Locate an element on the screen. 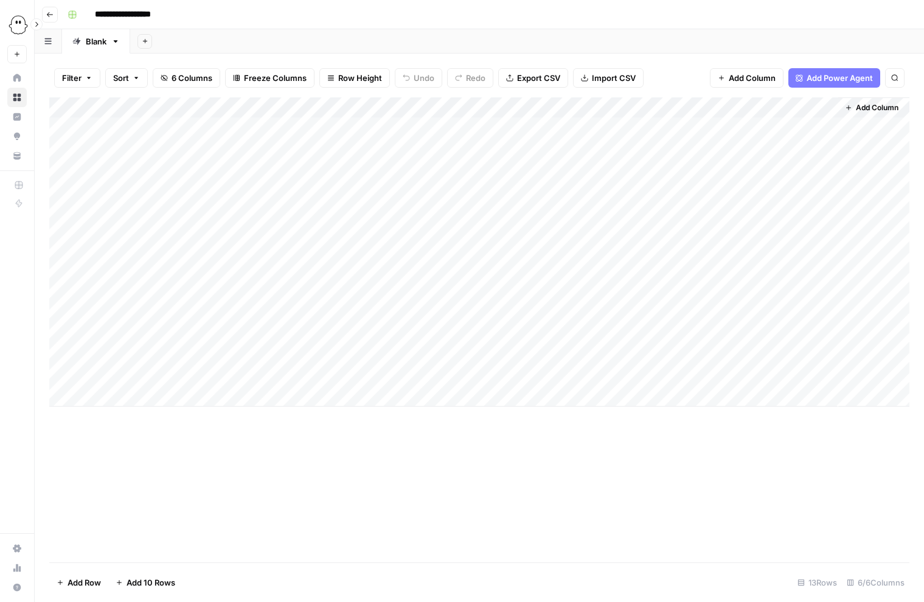 The image size is (924, 602). span: Add Power Agent is located at coordinates (840, 78).